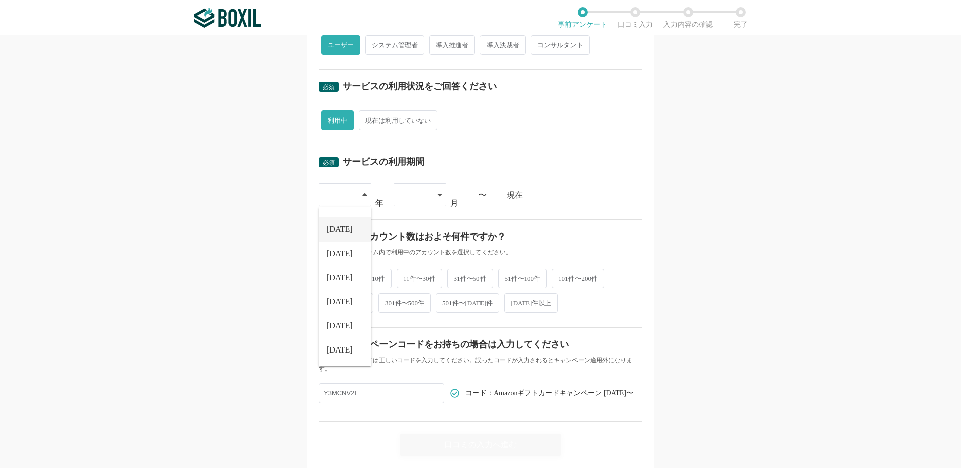  Describe the element at coordinates (398, 120) in the screenshot. I see `span: 現在は利用していない` at that location.